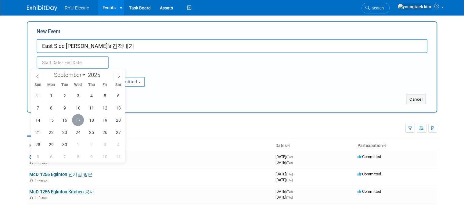  I want to click on span: September 27, 2025, so click(118, 132).